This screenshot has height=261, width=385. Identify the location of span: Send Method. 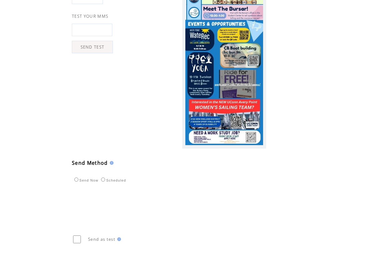
(90, 163).